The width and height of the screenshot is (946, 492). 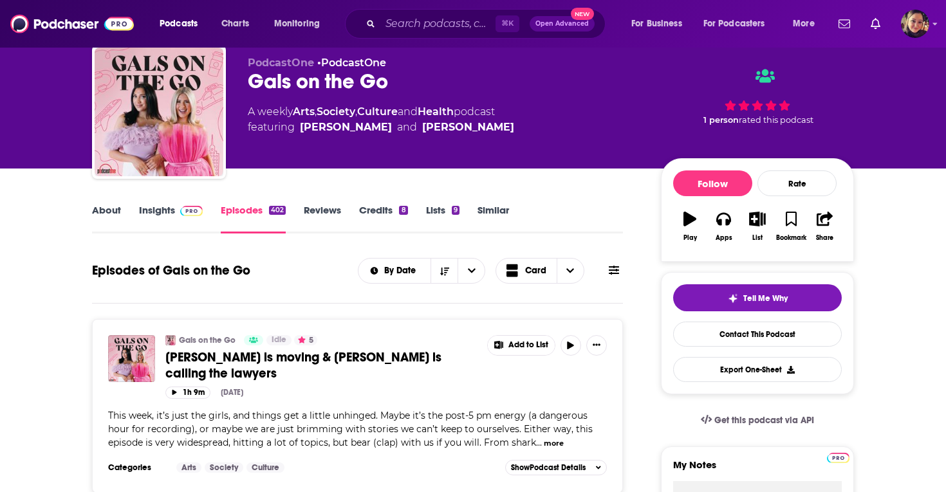 What do you see at coordinates (297, 24) in the screenshot?
I see `span: Monitoring` at bounding box center [297, 24].